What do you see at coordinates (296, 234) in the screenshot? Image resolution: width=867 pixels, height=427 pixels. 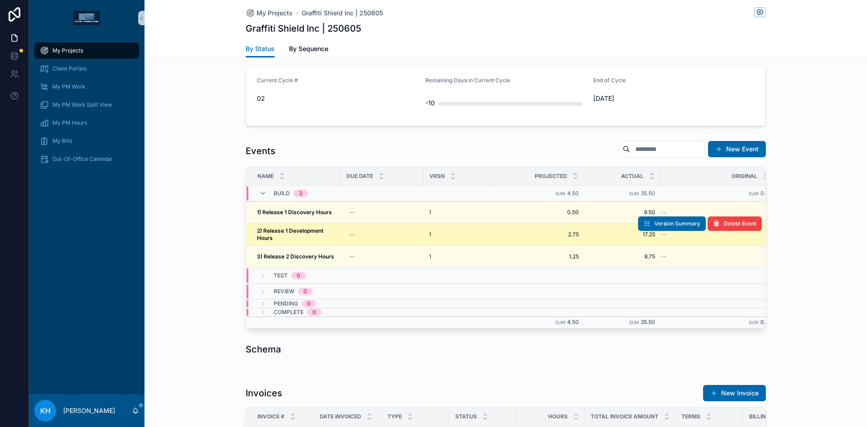 I see `a: 2) Release 1 Development Hours` at bounding box center [296, 234].